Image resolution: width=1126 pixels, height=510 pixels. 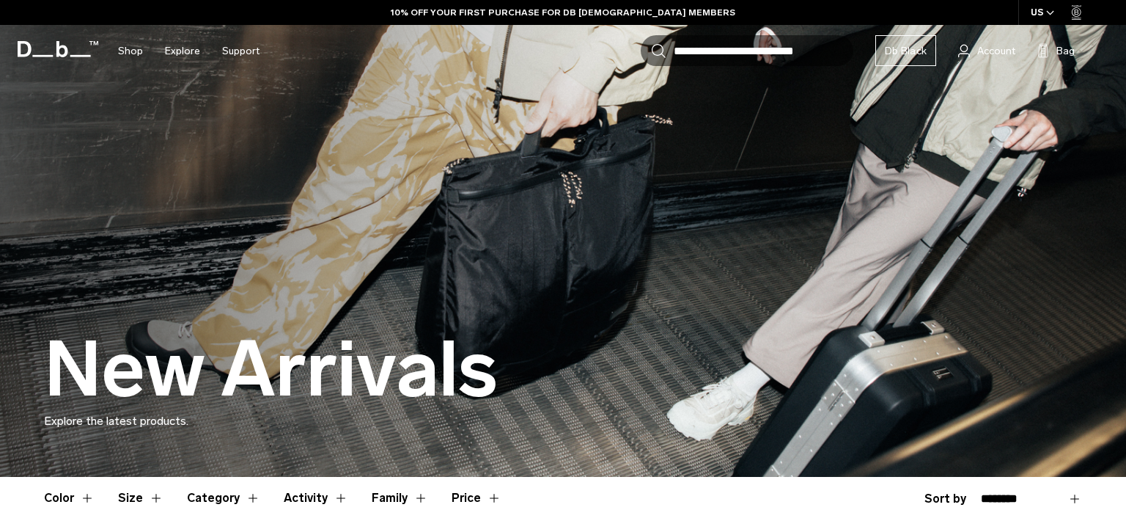 I want to click on span: Bag, so click(x=1065, y=51).